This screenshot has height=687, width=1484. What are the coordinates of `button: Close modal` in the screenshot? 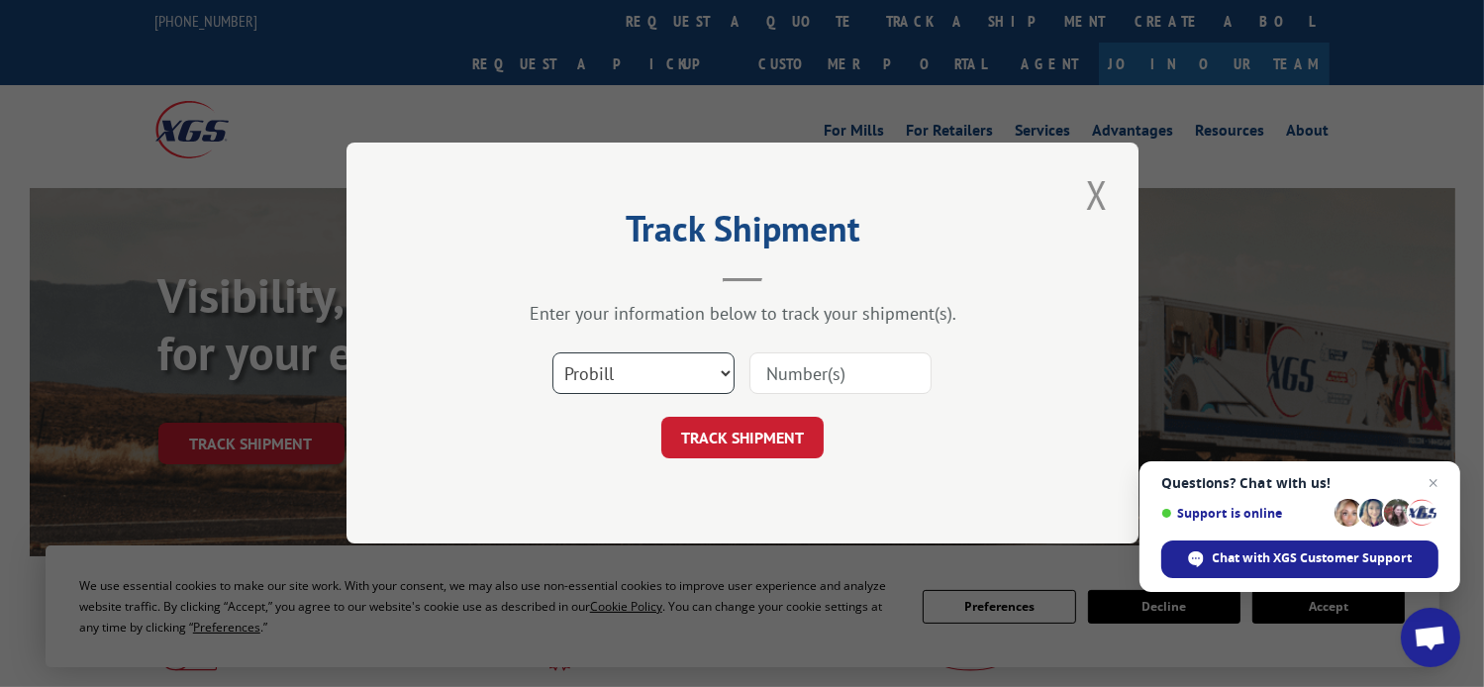 It's located at (1097, 194).